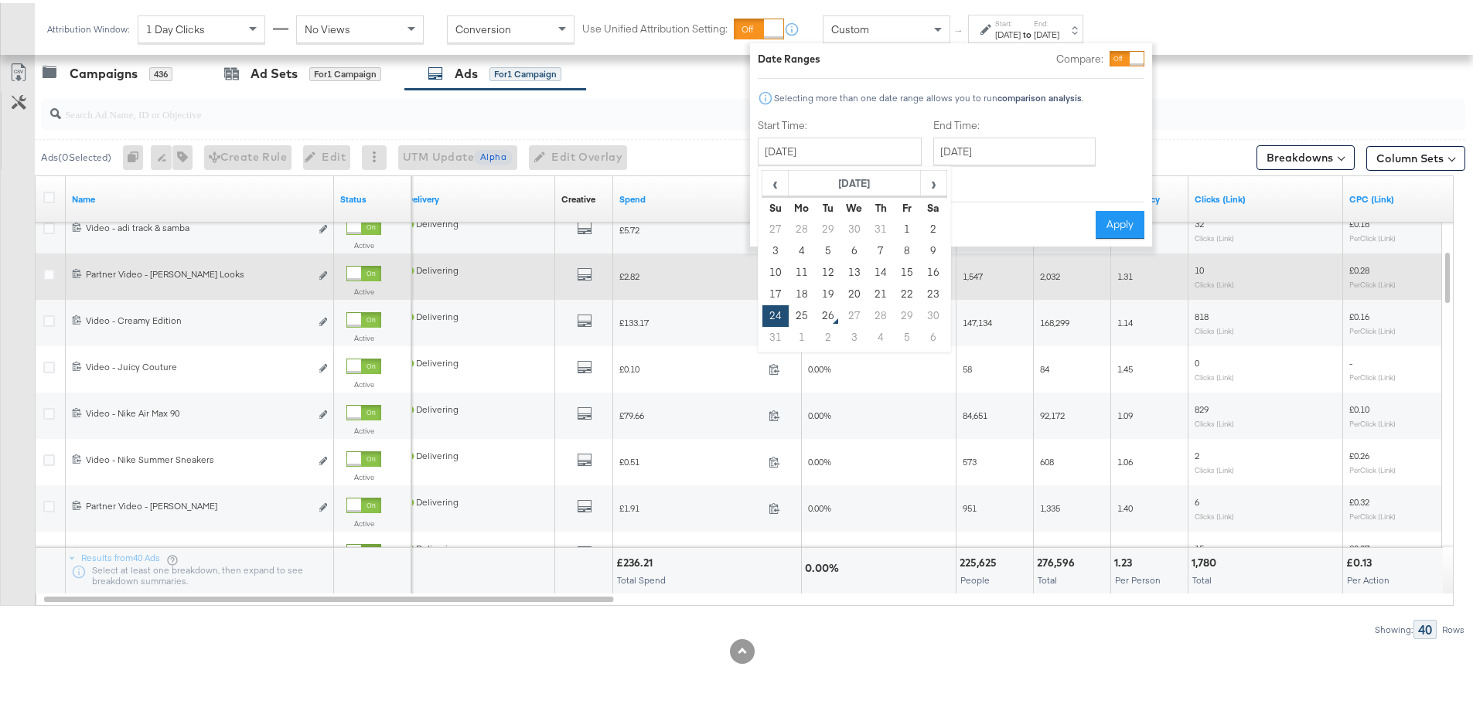 The image size is (1473, 704). I want to click on span: 829, so click(1201, 406).